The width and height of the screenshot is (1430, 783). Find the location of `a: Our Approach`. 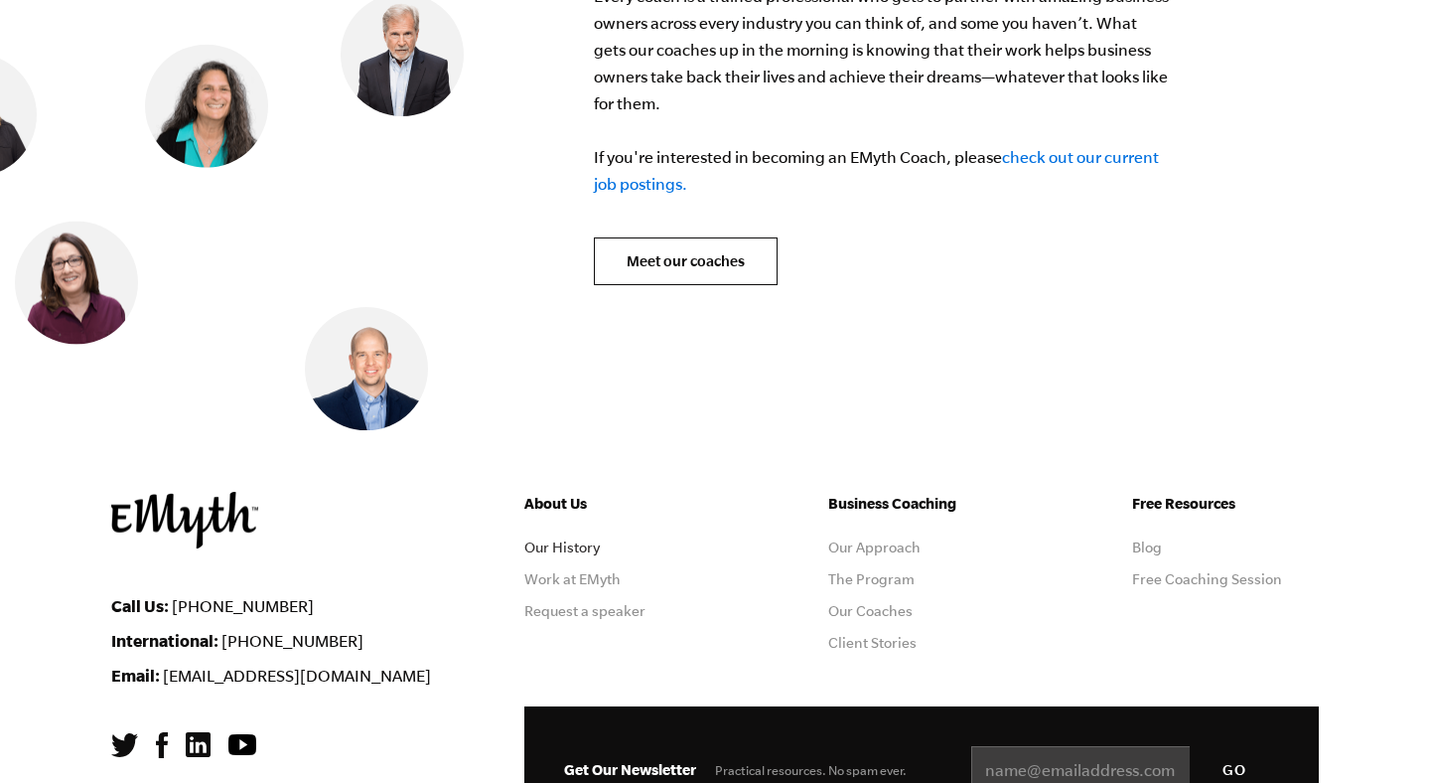

a: Our Approach is located at coordinates (874, 547).